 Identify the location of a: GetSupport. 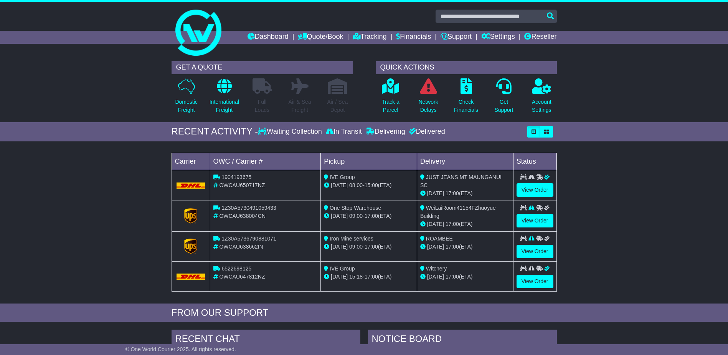
(504, 98).